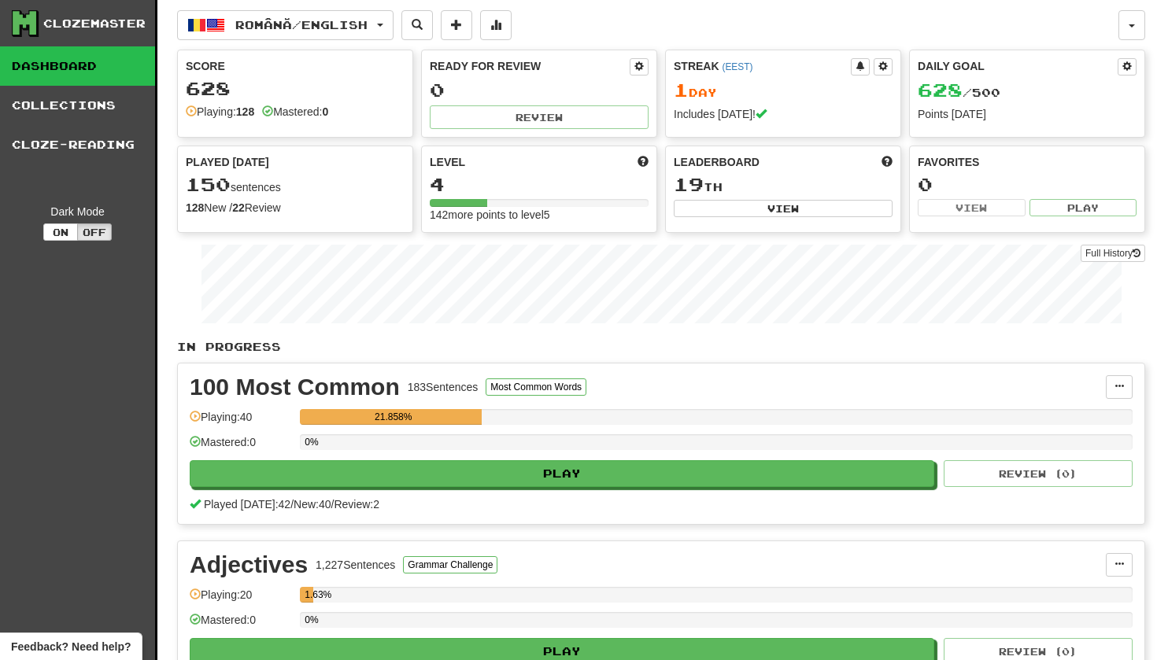 This screenshot has width=1157, height=660. Describe the element at coordinates (783, 185) in the screenshot. I see `div: th` at that location.